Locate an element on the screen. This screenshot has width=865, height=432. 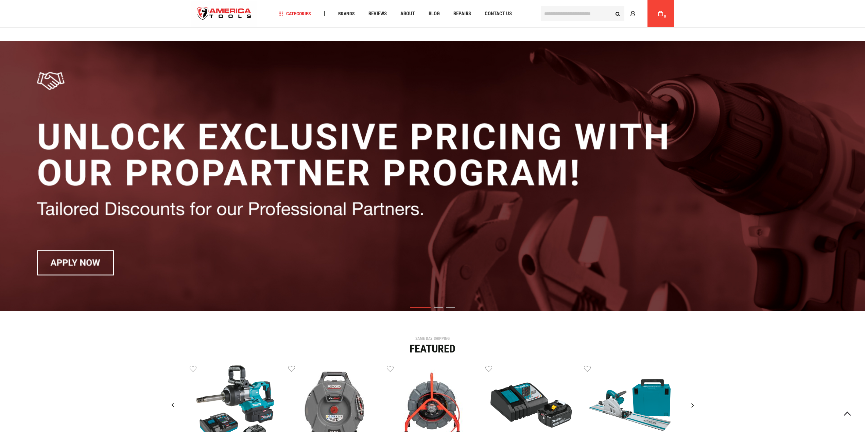
span: Categories is located at coordinates (295, 14).